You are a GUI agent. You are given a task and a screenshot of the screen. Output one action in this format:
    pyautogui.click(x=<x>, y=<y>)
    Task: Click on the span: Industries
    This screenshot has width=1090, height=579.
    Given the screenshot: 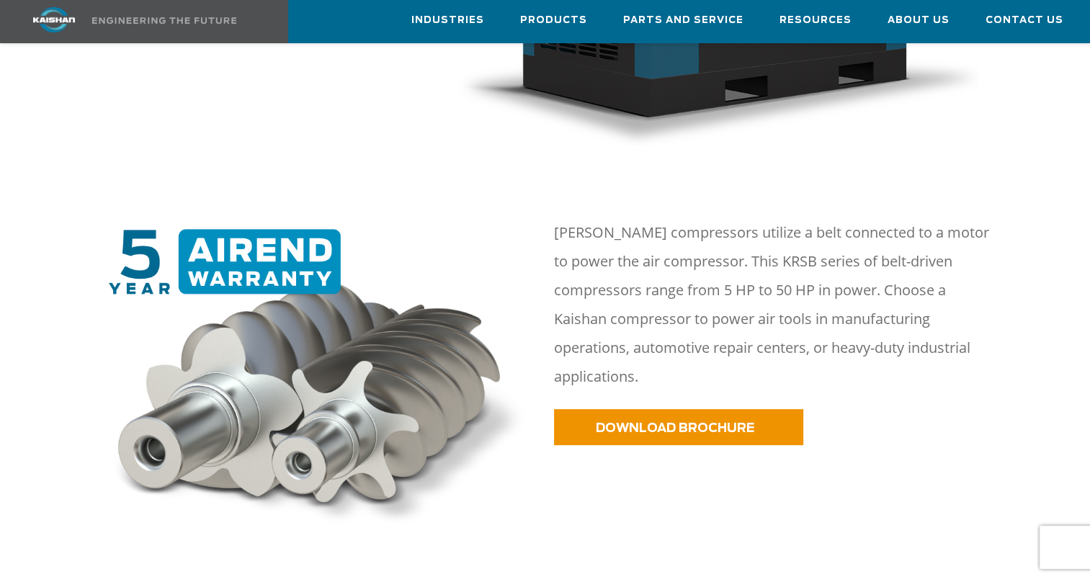 What is the action you would take?
    pyautogui.click(x=447, y=20)
    